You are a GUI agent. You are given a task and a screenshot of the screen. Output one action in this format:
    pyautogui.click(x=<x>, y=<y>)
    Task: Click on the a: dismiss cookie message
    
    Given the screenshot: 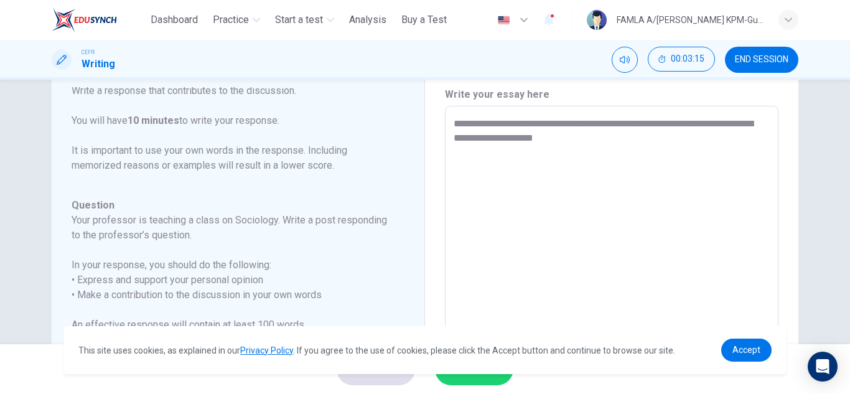 What is the action you would take?
    pyautogui.click(x=746, y=350)
    